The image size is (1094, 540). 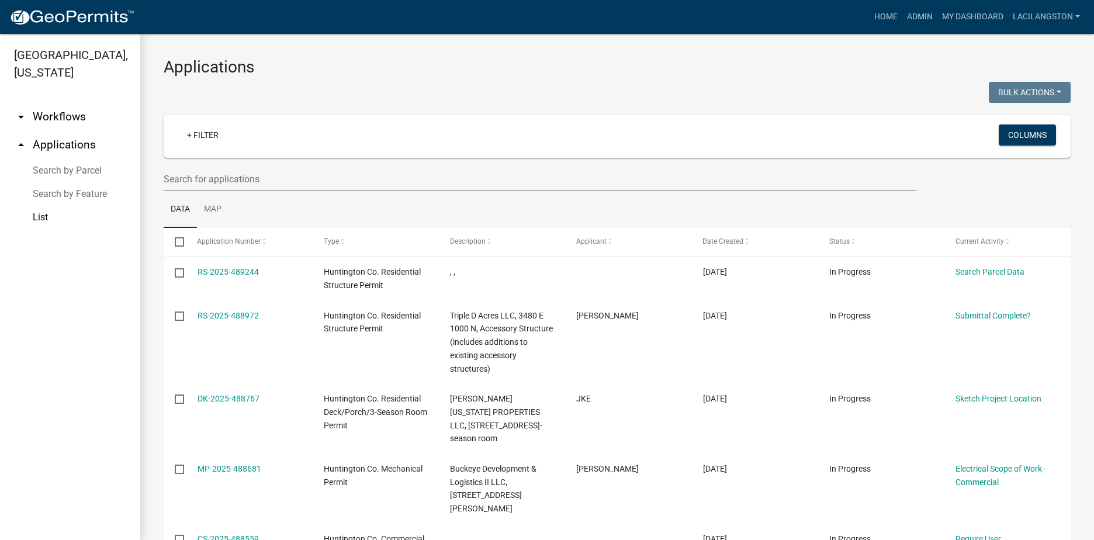 What do you see at coordinates (724, 241) in the screenshot?
I see `span: Date Created` at bounding box center [724, 241].